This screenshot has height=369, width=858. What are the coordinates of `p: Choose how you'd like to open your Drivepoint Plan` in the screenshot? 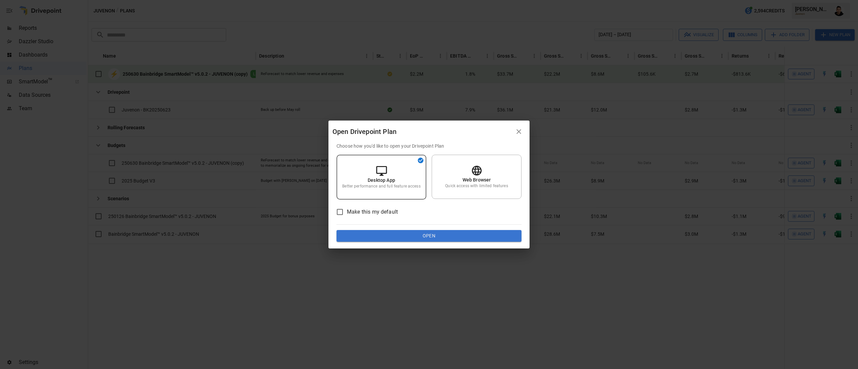 It's located at (429, 146).